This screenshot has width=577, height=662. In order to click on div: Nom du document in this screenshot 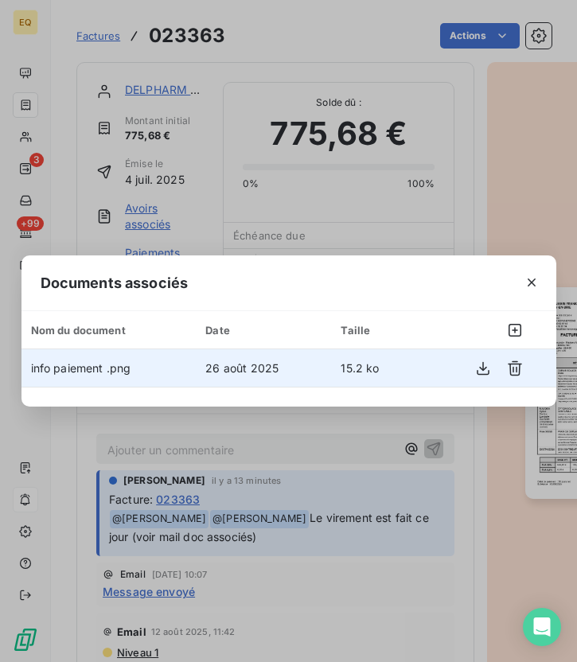, I will do `click(109, 330)`.